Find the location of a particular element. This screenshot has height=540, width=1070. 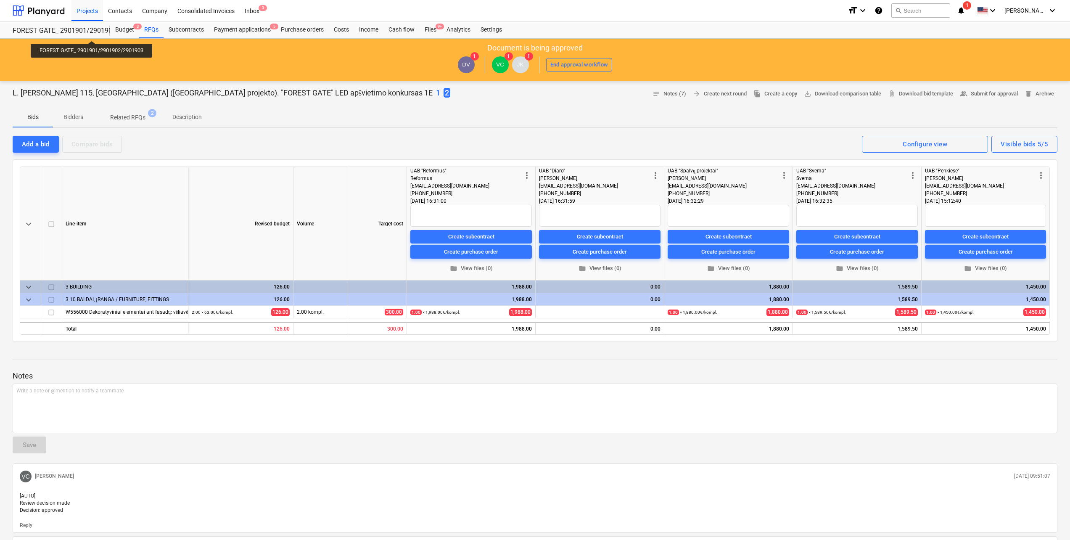

a: Payment applications5 is located at coordinates (242, 30).